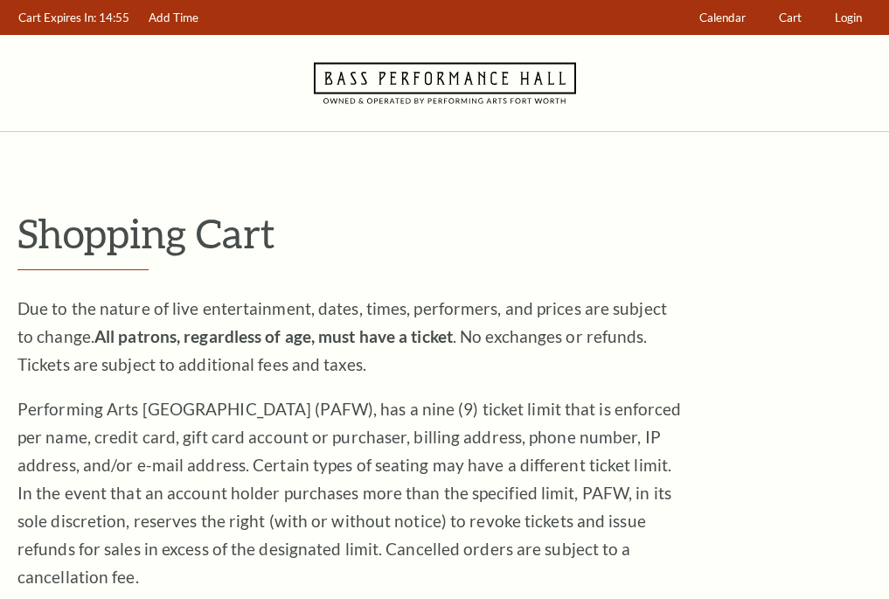  Describe the element at coordinates (274, 336) in the screenshot. I see `strong: All patrons, regardless of age, must have a ticket` at that location.